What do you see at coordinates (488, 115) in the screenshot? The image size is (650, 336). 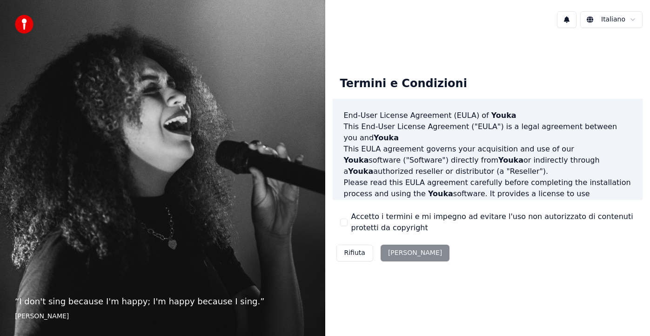 I see `h3: End-User License Agreement (EULA) of` at bounding box center [488, 115].